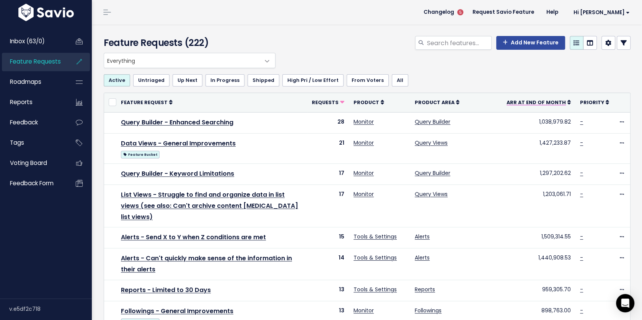  What do you see at coordinates (328, 102) in the screenshot?
I see `a: Requests` at bounding box center [328, 102].